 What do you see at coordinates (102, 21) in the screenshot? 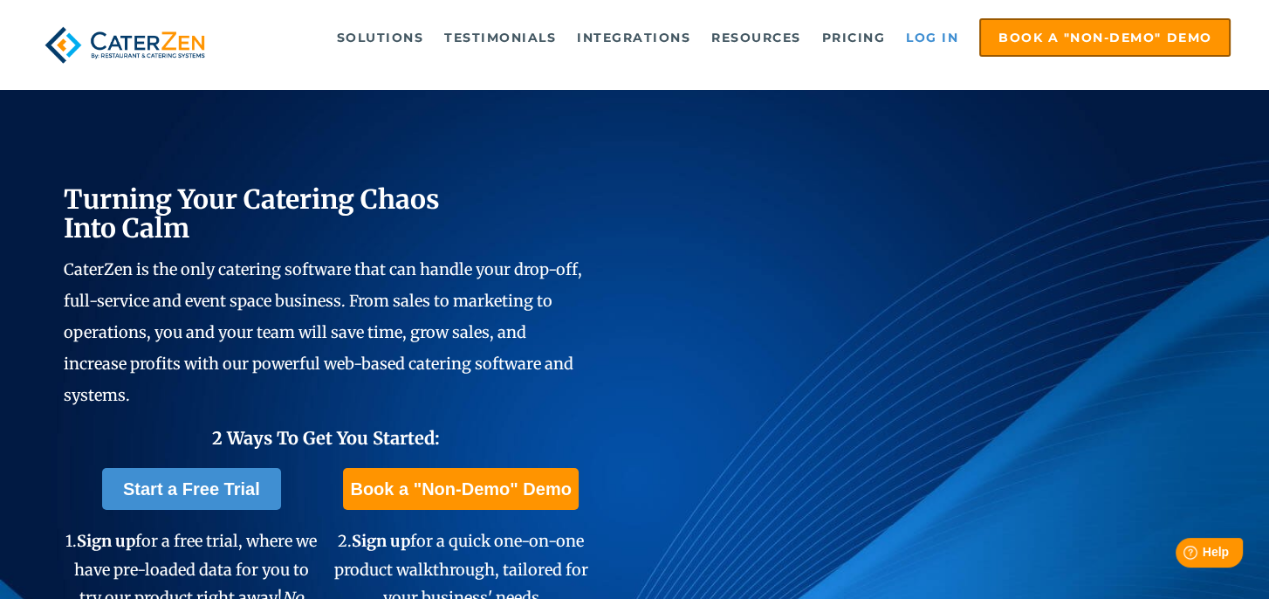
I see `span: Help` at bounding box center [102, 21].